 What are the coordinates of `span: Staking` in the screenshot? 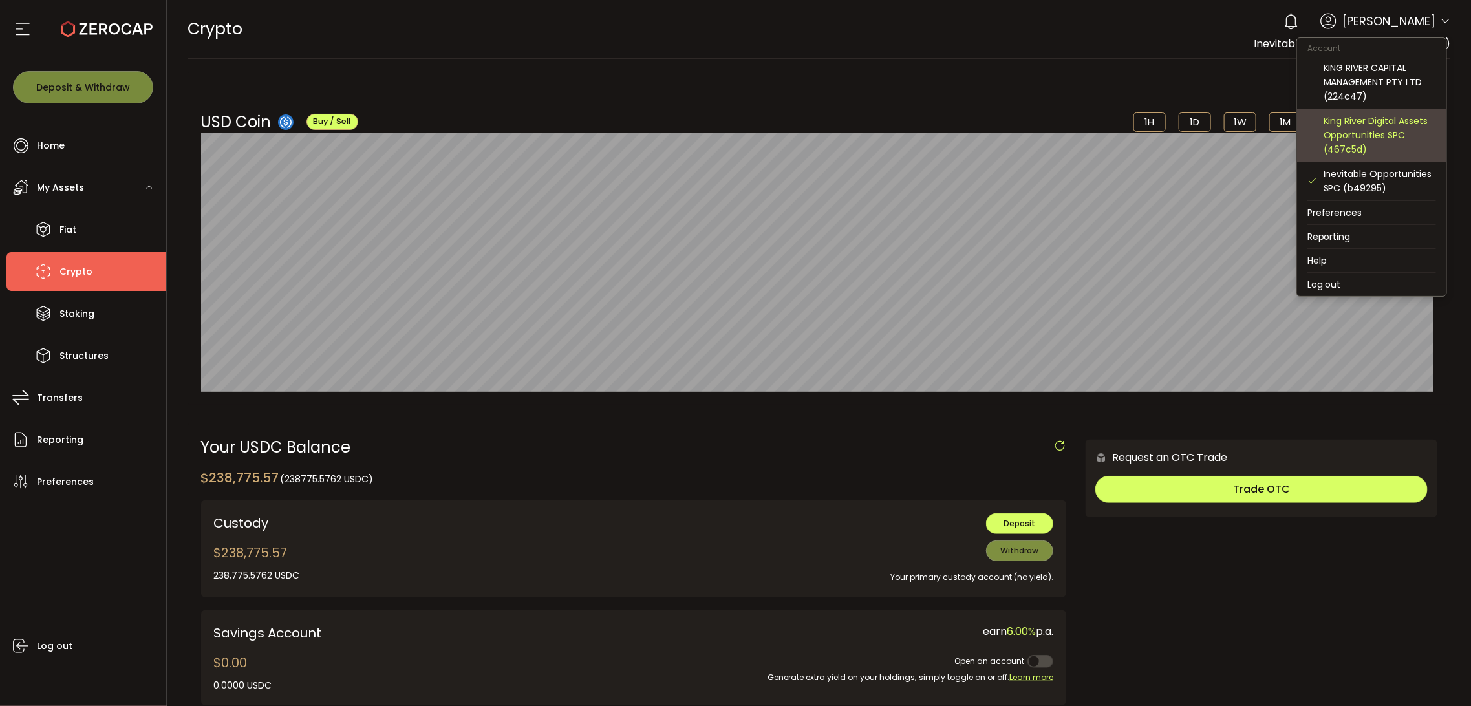 It's located at (77, 314).